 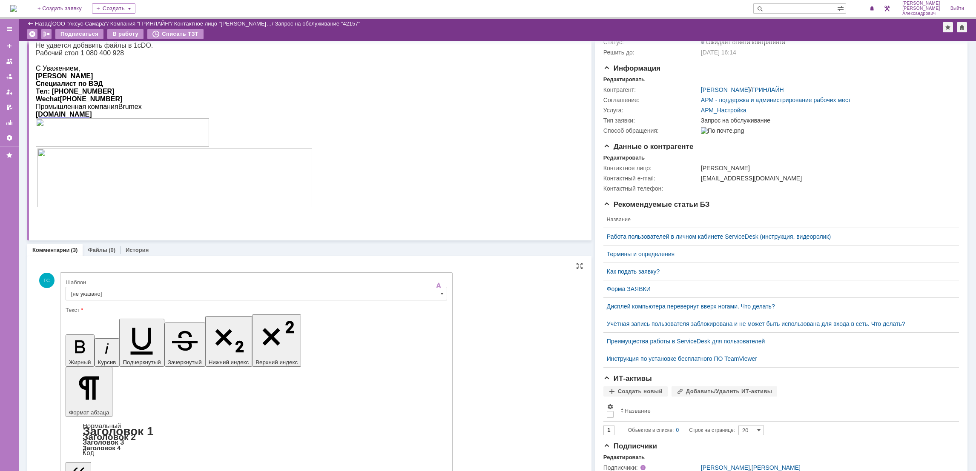 What do you see at coordinates (141, 362) in the screenshot?
I see `span: Подчеркнутый` at bounding box center [141, 362].